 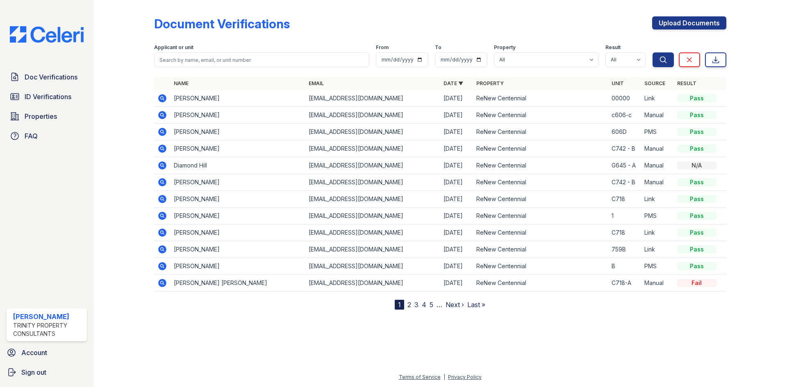 I want to click on a: Doc Verifications, so click(x=47, y=77).